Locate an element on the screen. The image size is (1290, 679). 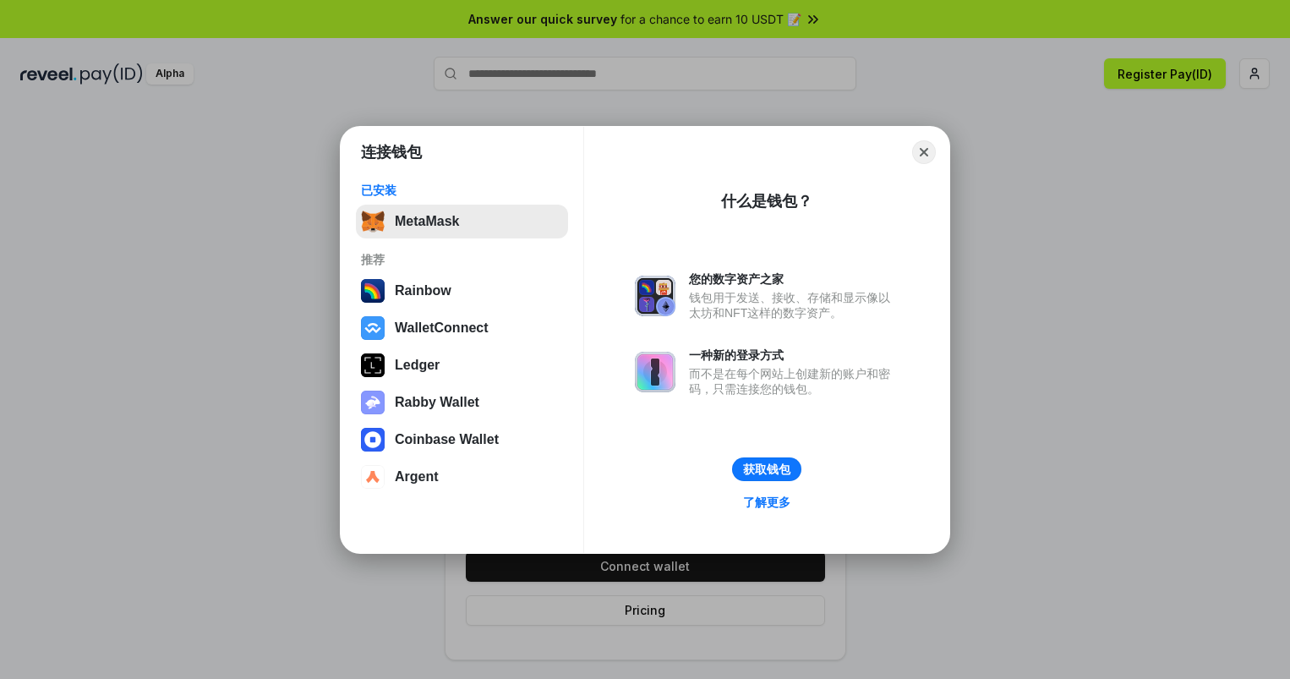
div: 您的数字资产之家 is located at coordinates (793, 279).